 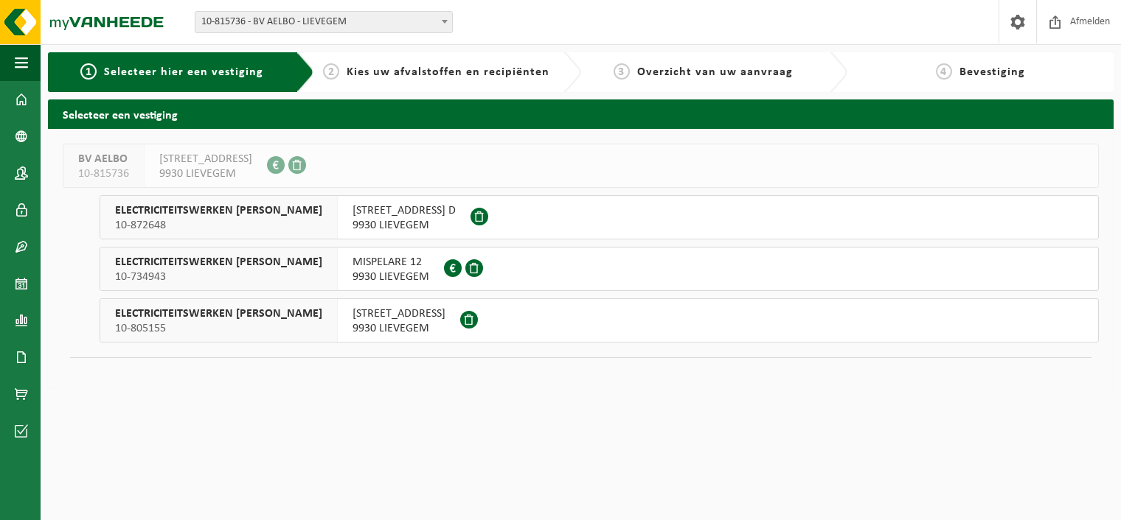 I want to click on span: BV AELBO, so click(x=103, y=159).